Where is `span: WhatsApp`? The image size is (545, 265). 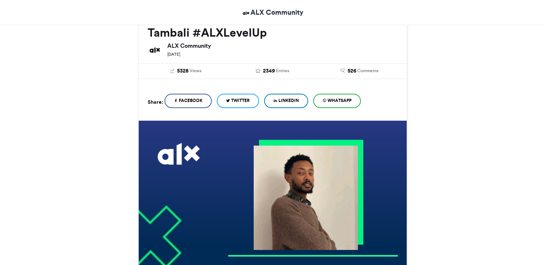
span: WhatsApp is located at coordinates (340, 100).